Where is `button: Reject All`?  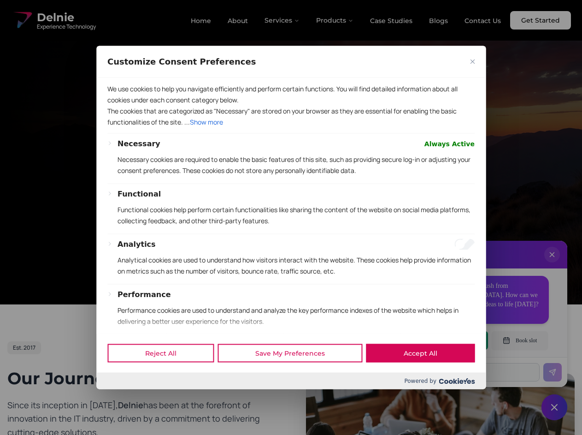
button: Reject All is located at coordinates (160, 353).